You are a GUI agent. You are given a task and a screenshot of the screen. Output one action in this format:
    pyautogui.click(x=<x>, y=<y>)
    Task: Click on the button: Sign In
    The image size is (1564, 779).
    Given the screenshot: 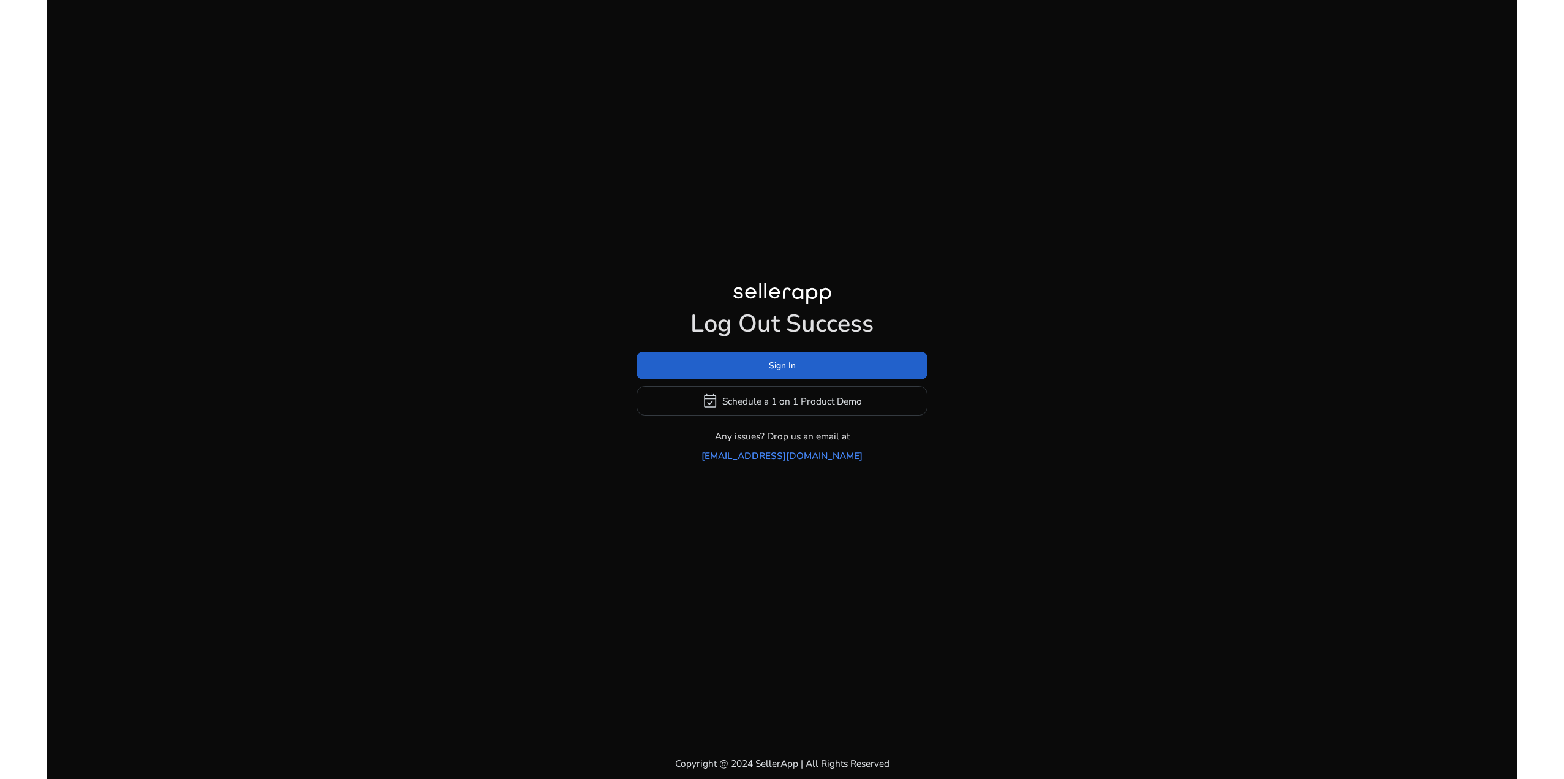 What is the action you would take?
    pyautogui.click(x=782, y=365)
    